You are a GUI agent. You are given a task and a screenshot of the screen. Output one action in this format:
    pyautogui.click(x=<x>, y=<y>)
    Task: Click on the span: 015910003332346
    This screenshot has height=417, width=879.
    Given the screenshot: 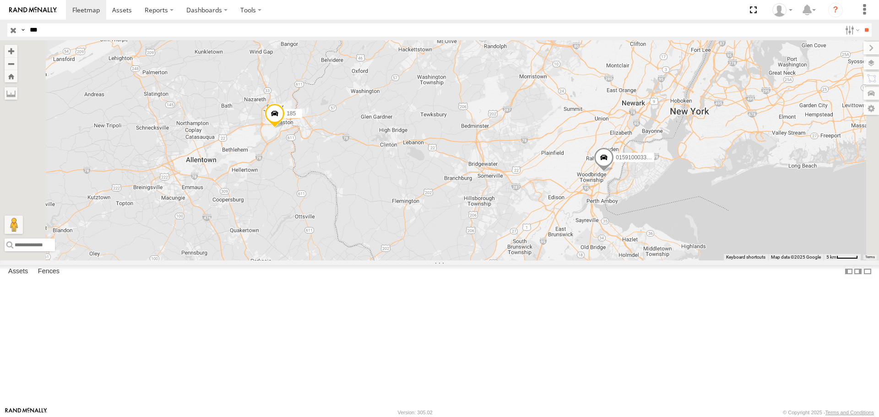 What is the action you would take?
    pyautogui.click(x=638, y=157)
    